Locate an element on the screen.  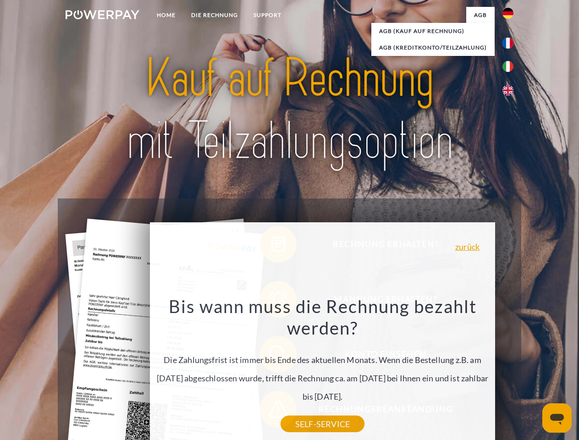
a: Home is located at coordinates (166, 15).